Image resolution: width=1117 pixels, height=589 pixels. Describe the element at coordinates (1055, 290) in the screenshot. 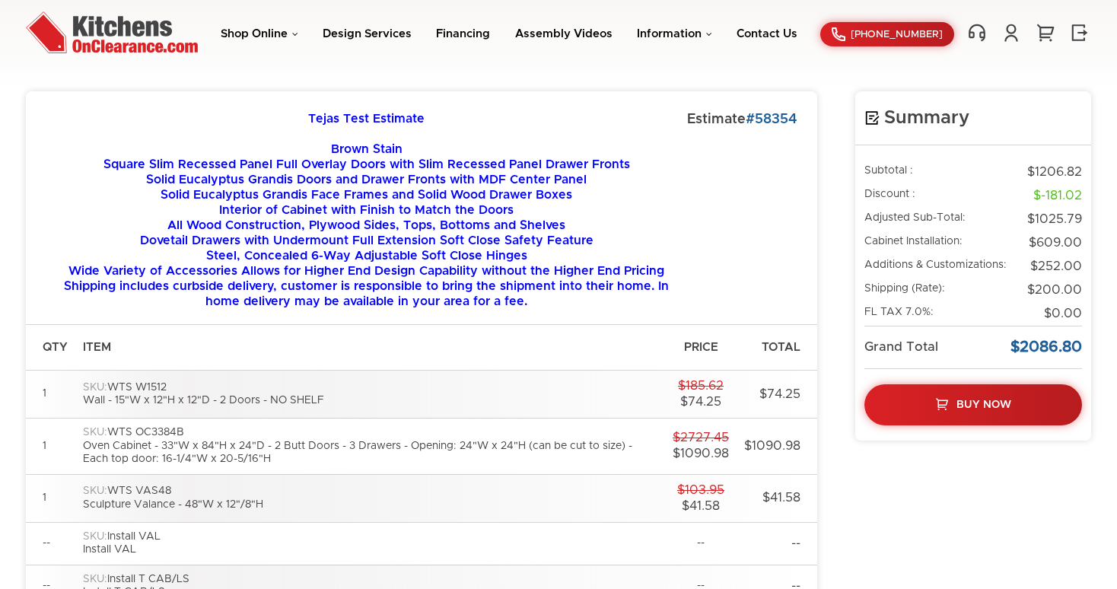

I see `span: $200.00` at that location.